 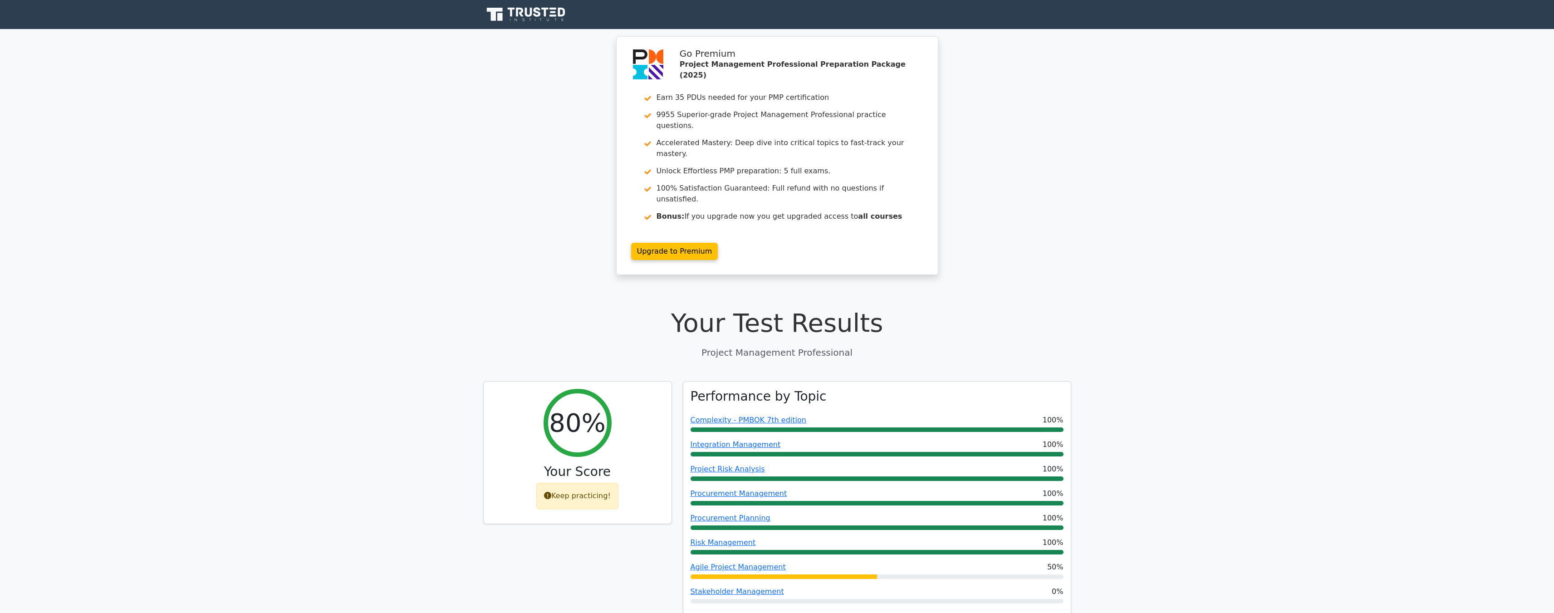 What do you see at coordinates (728, 469) in the screenshot?
I see `a: Project Risk Analysis` at bounding box center [728, 469].